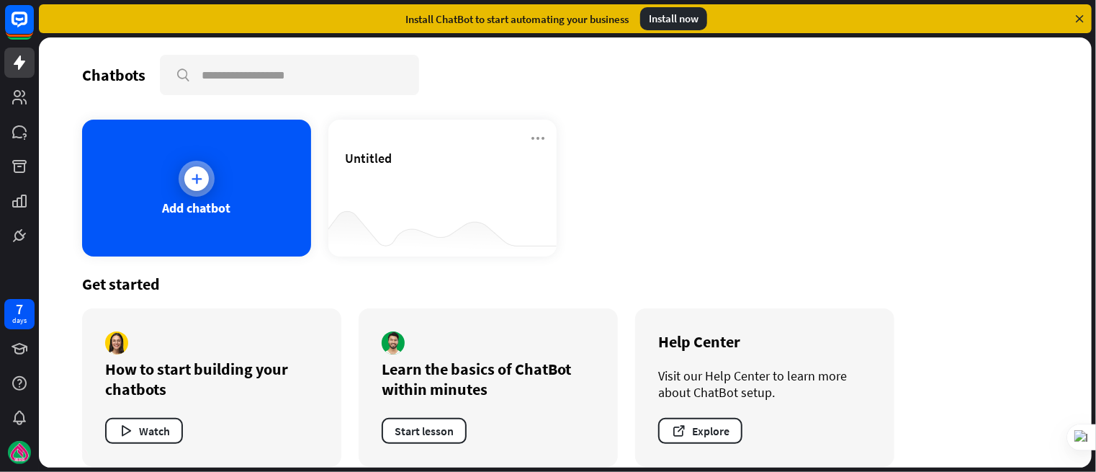  What do you see at coordinates (369, 158) in the screenshot?
I see `span: Untitled` at bounding box center [369, 158].